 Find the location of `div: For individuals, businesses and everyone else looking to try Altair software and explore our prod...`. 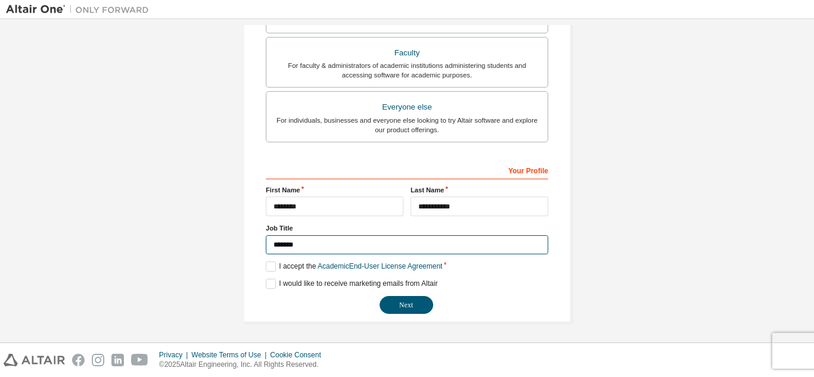

div: For individuals, businesses and everyone else looking to try Altair software and explore our prod... is located at coordinates (407, 125).